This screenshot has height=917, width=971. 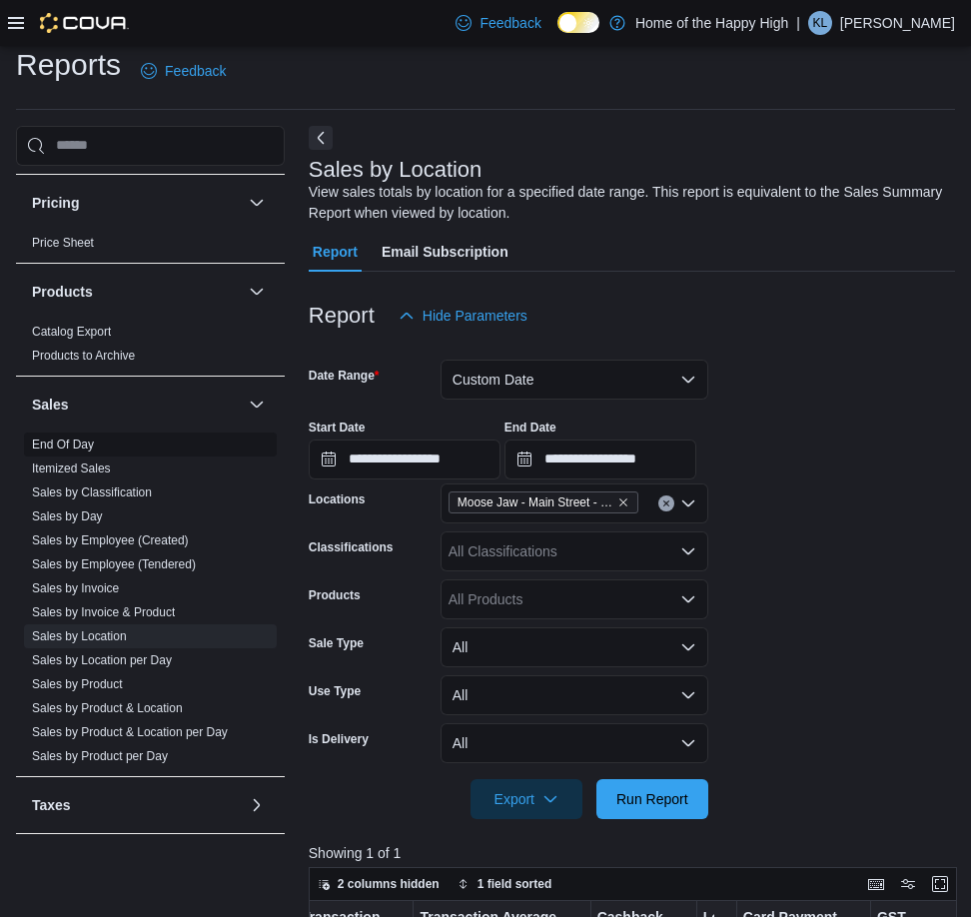 What do you see at coordinates (578, 22) in the screenshot?
I see `input: Dark Mode` at bounding box center [578, 22].